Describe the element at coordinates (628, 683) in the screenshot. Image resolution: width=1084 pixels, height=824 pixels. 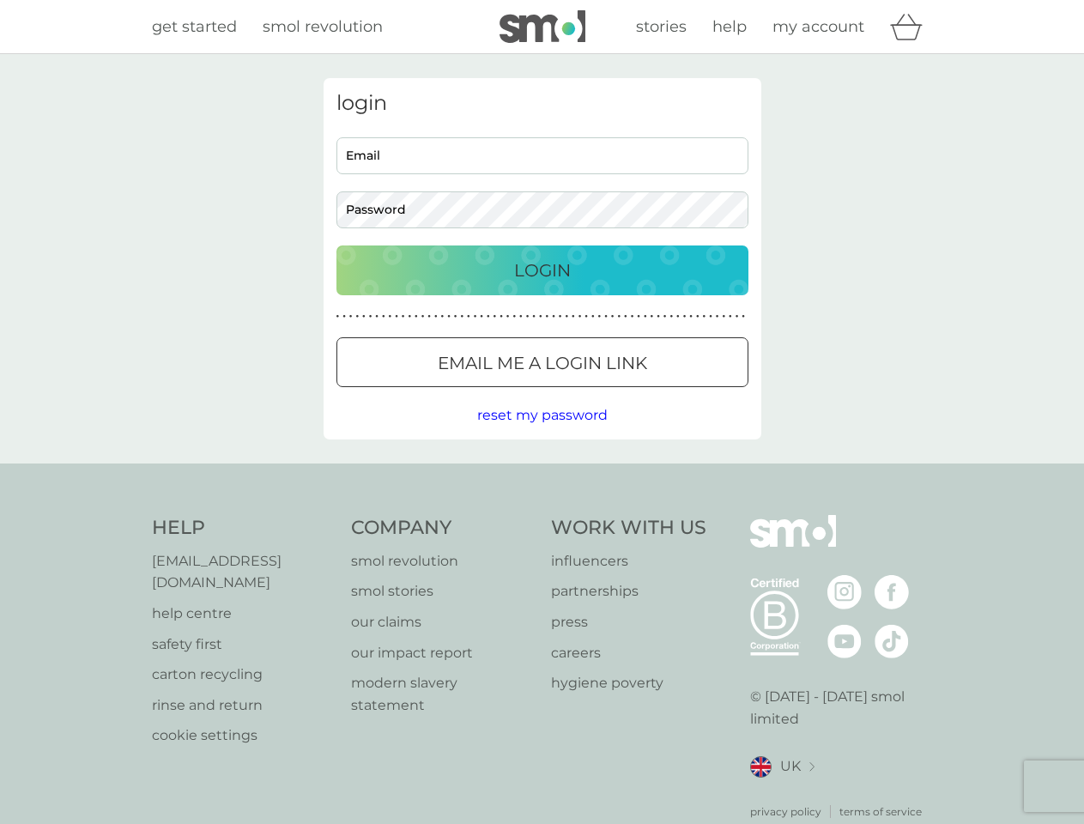
I see `p: hygiene poverty` at that location.